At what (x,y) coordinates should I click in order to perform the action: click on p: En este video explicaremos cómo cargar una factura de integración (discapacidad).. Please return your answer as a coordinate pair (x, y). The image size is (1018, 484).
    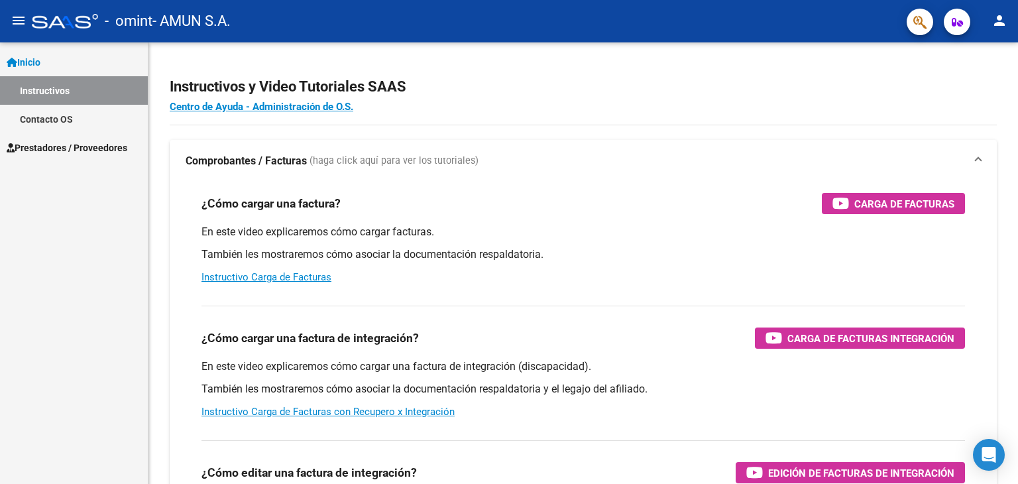
    Looking at the image, I should click on (583, 366).